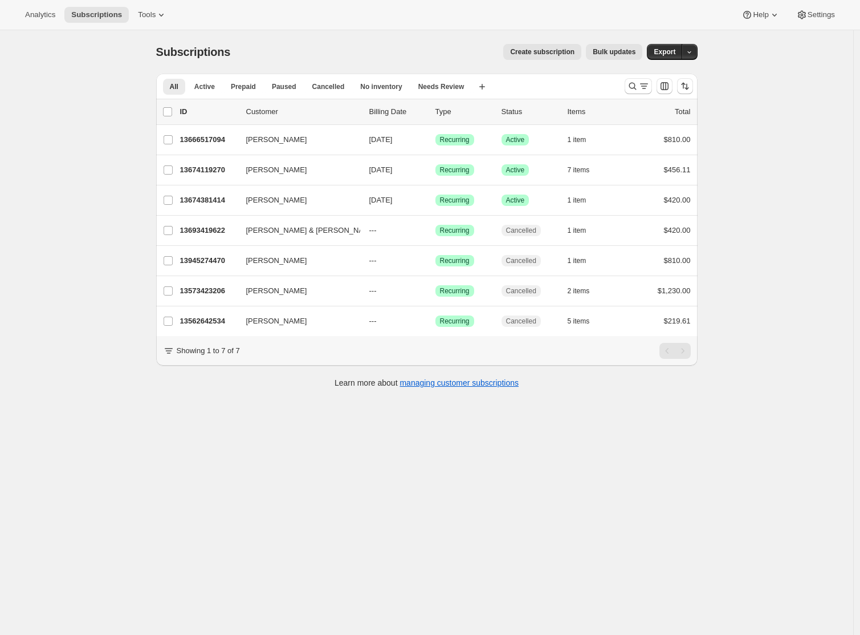 The image size is (860, 635). I want to click on p: Billing Date, so click(398, 112).